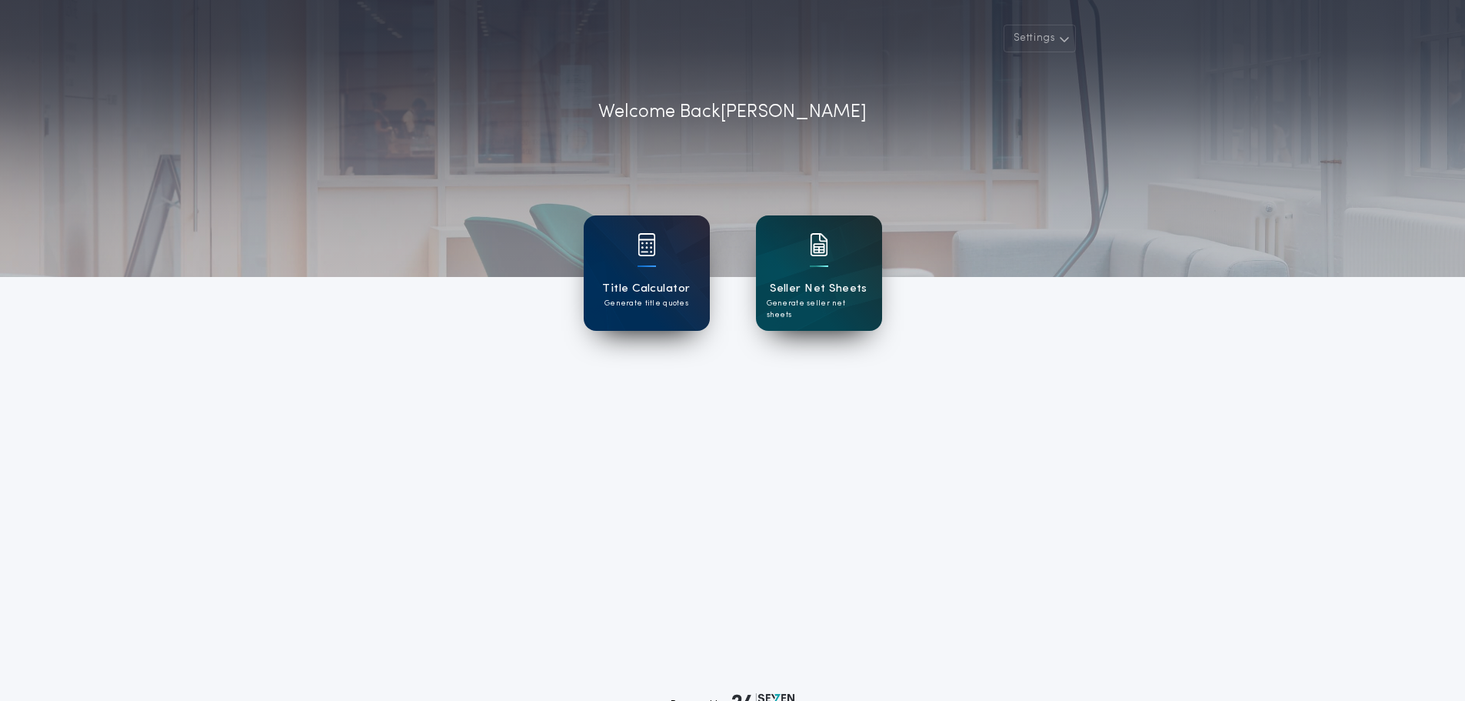 The width and height of the screenshot is (1465, 701). I want to click on p: Generate seller net sheets, so click(819, 309).